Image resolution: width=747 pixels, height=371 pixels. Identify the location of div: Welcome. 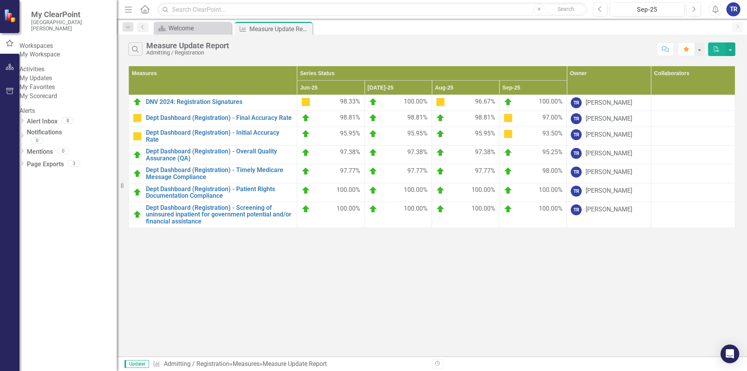
(199, 28).